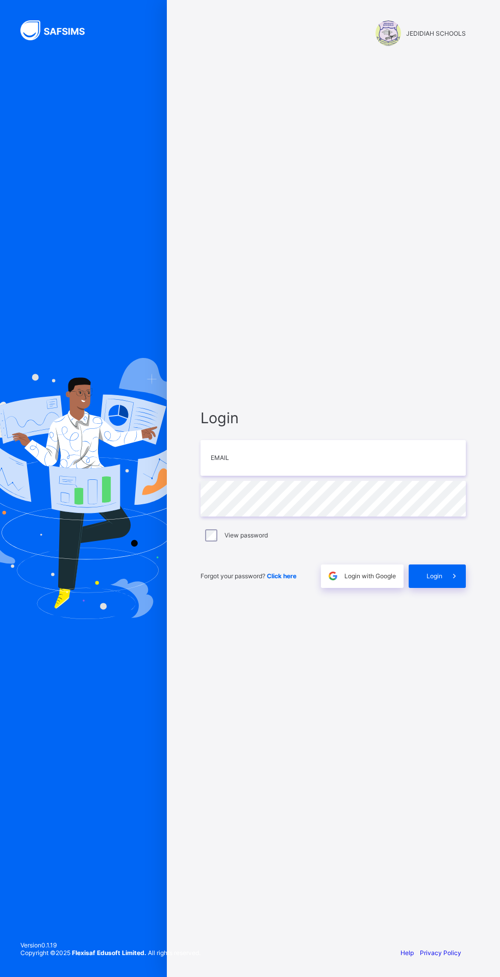 Image resolution: width=500 pixels, height=977 pixels. Describe the element at coordinates (370, 576) in the screenshot. I see `span: Login with Google` at that location.